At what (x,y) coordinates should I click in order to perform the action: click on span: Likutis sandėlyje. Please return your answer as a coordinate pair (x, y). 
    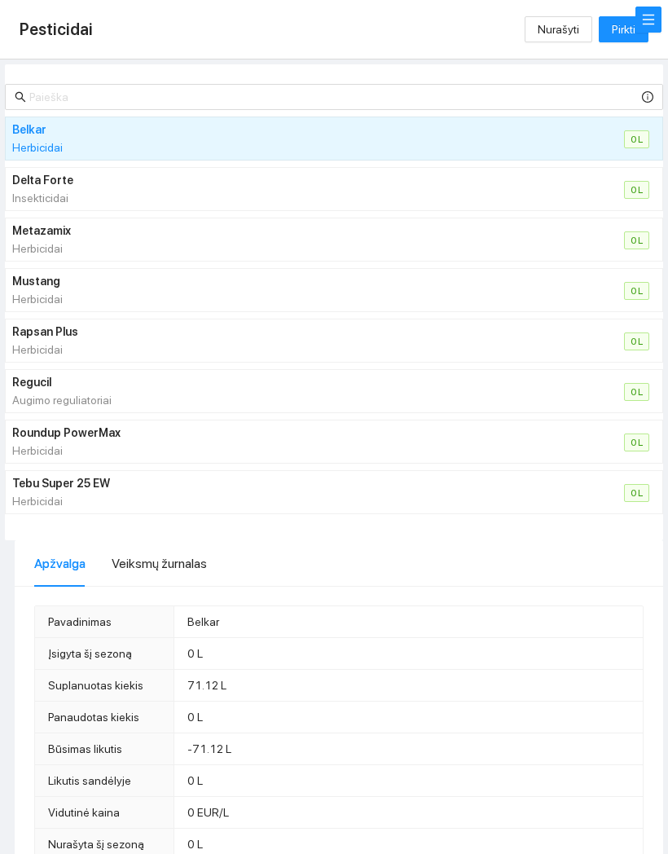
    Looking at the image, I should click on (90, 780).